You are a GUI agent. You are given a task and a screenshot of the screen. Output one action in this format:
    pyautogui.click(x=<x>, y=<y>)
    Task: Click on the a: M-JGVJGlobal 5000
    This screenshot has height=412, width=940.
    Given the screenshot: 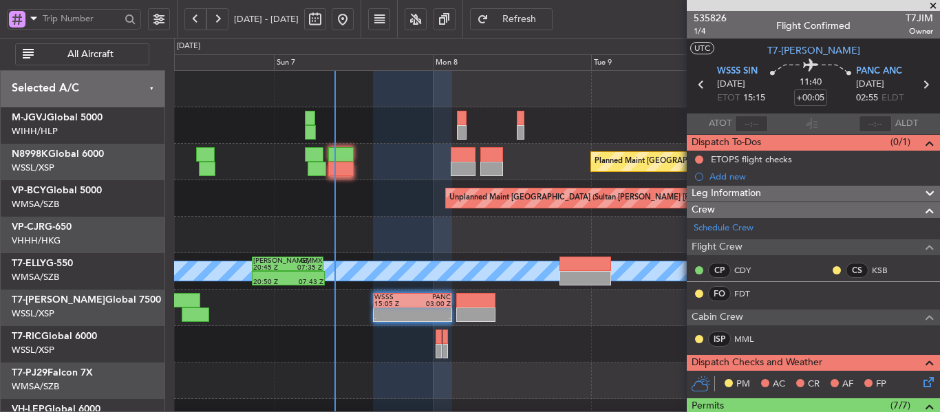 What is the action you would take?
    pyautogui.click(x=57, y=118)
    